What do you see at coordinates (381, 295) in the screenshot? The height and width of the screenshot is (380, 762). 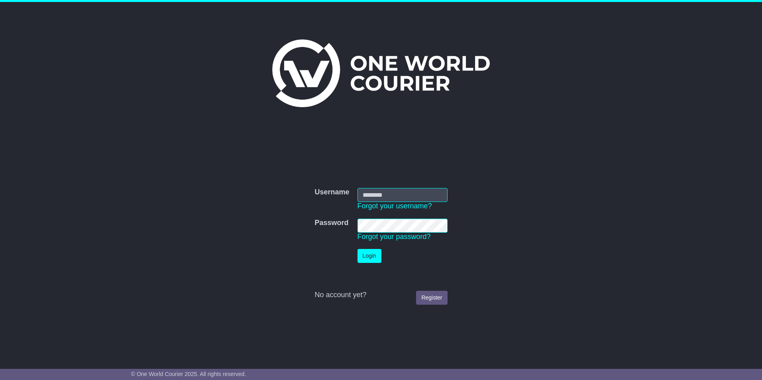 I see `div: No account yet?` at bounding box center [381, 295].